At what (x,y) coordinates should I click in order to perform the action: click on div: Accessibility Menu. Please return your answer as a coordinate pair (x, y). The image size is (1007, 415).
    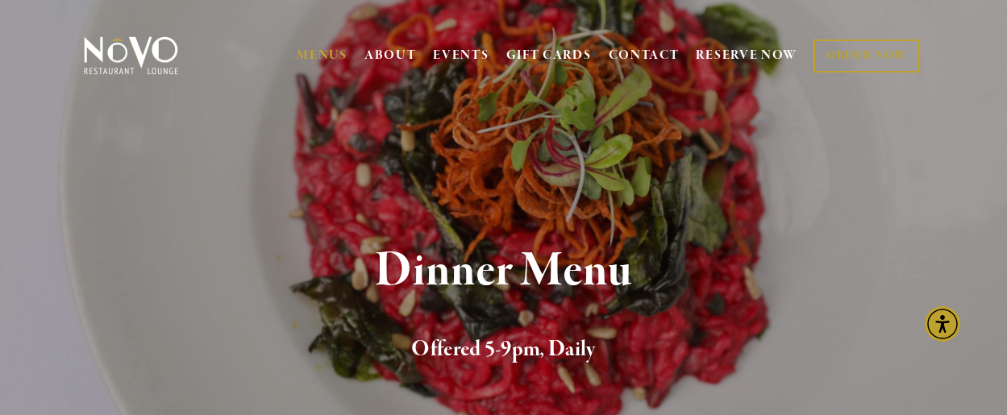
    Looking at the image, I should click on (942, 324).